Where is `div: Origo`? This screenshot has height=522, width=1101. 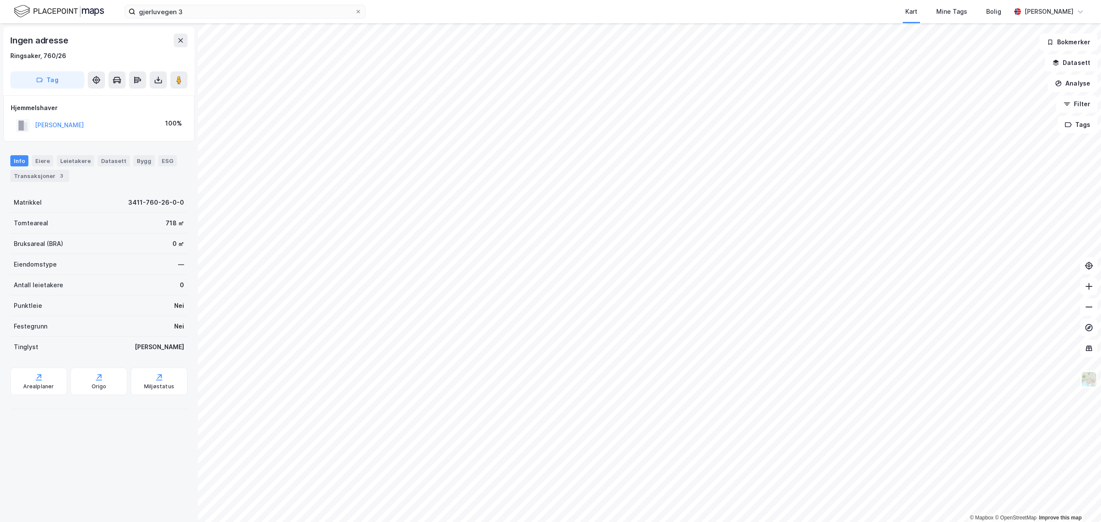 div: Origo is located at coordinates (99, 387).